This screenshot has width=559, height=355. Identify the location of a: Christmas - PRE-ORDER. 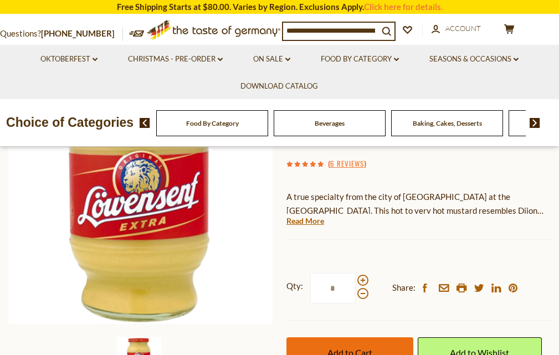
(175, 59).